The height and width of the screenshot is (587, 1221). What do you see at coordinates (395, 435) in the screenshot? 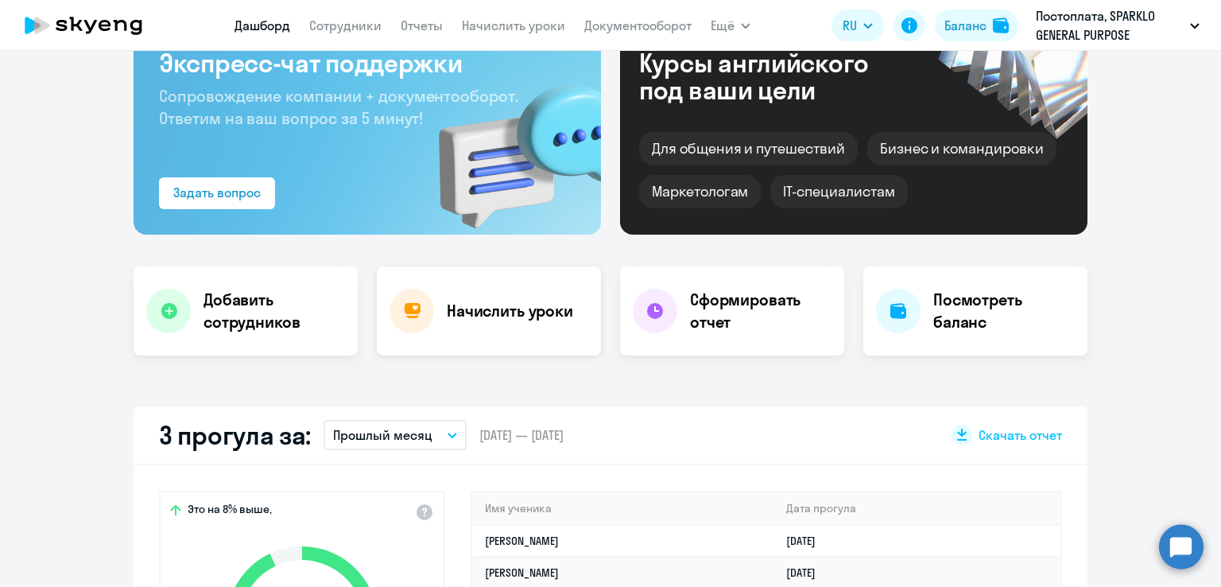
I see `button: Прошлый месяц` at bounding box center [395, 435].